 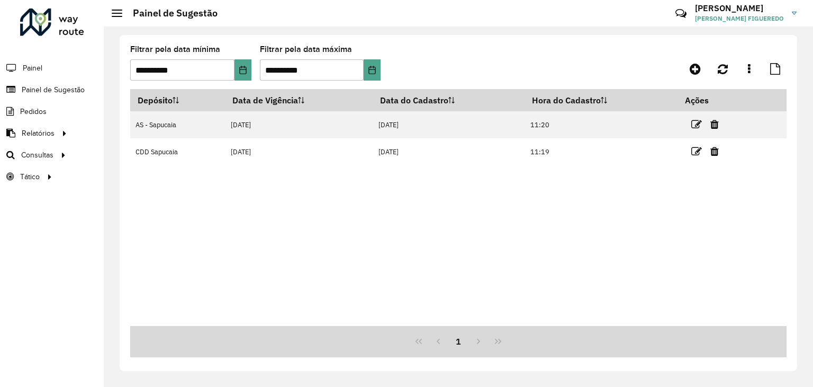 I want to click on a: Contato Rápido, so click(x=681, y=13).